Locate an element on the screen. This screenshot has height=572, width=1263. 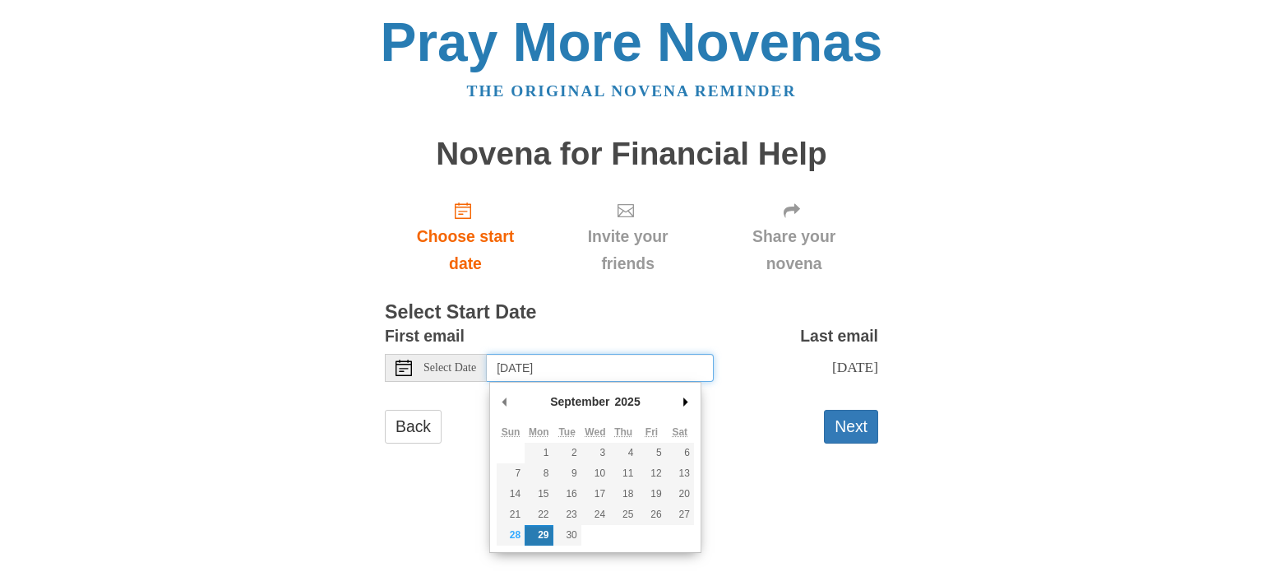
h3: Select Start Date is located at coordinates (632, 313).